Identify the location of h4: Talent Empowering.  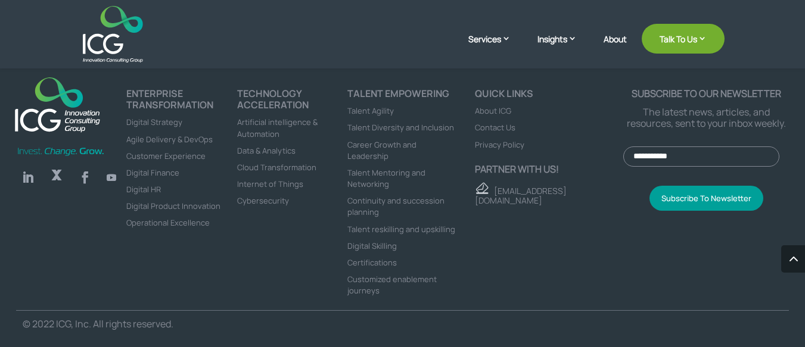
(402, 97).